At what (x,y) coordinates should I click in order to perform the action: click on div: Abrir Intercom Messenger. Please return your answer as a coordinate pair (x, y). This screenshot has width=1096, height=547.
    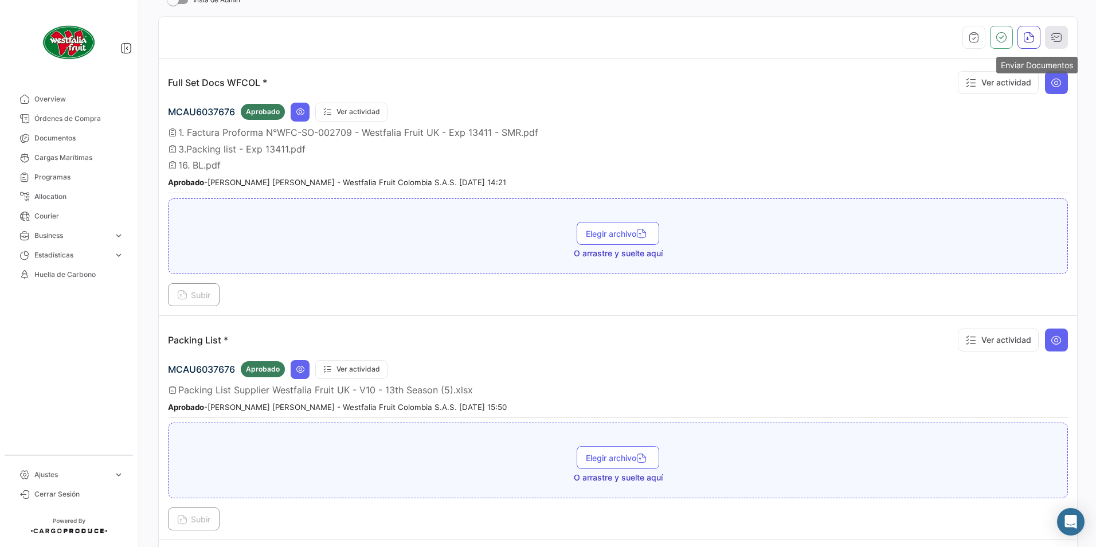
    Looking at the image, I should click on (1071, 522).